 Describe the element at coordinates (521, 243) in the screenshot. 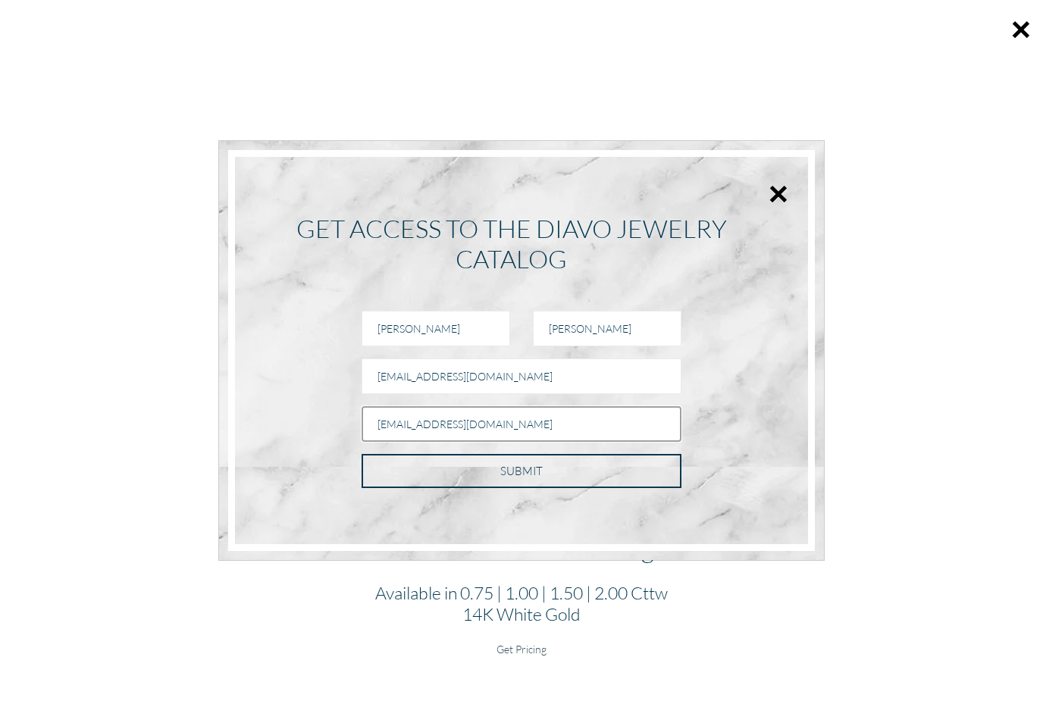

I see `h1: GET ACCESS TO THE DIAVO JEWELRY CATALOG` at that location.